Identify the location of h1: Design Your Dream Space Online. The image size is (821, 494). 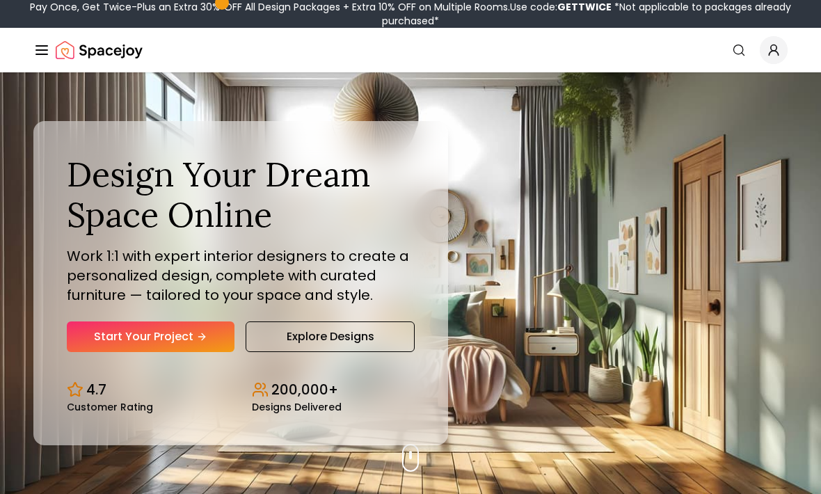
(241, 194).